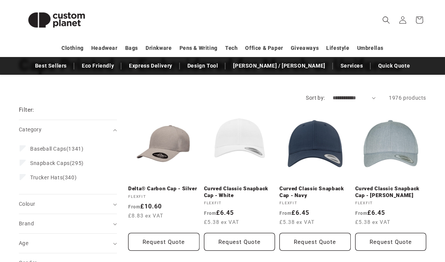  Describe the element at coordinates (386, 20) in the screenshot. I see `summary: Search` at that location.